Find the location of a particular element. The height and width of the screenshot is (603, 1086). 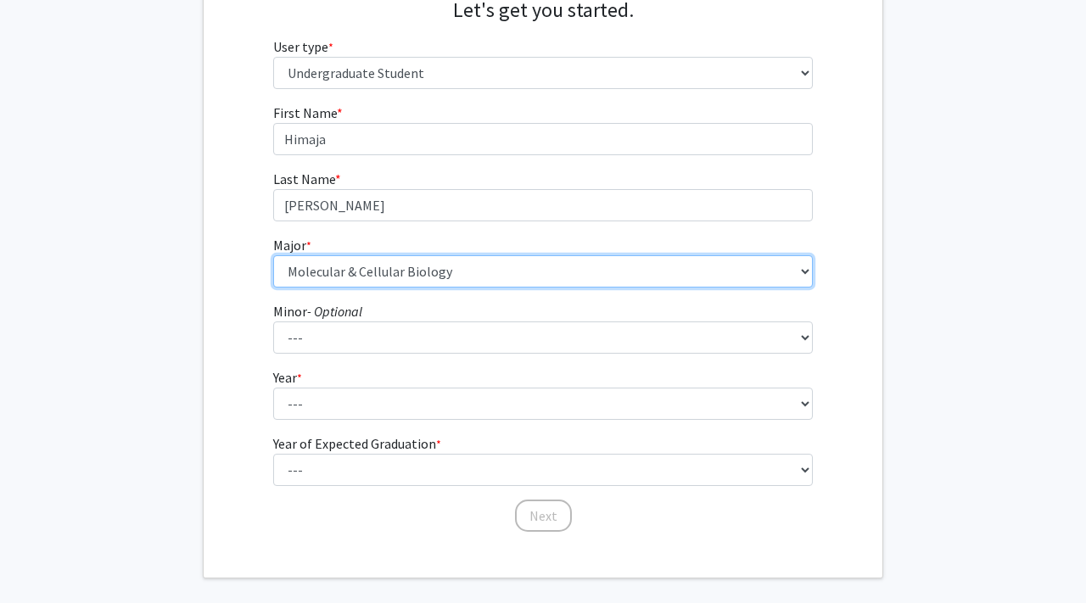

i: - Optional is located at coordinates (334, 311).